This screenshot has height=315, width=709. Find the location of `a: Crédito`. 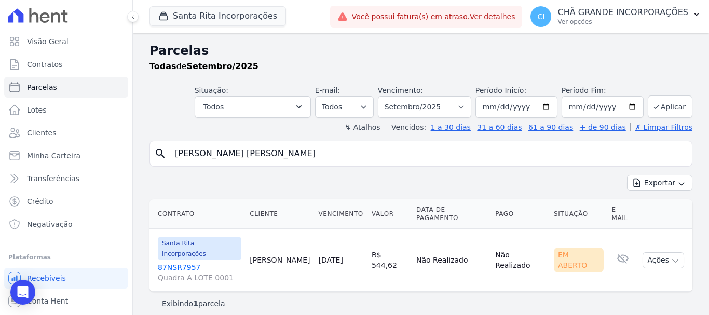

a: Crédito is located at coordinates (66, 201).